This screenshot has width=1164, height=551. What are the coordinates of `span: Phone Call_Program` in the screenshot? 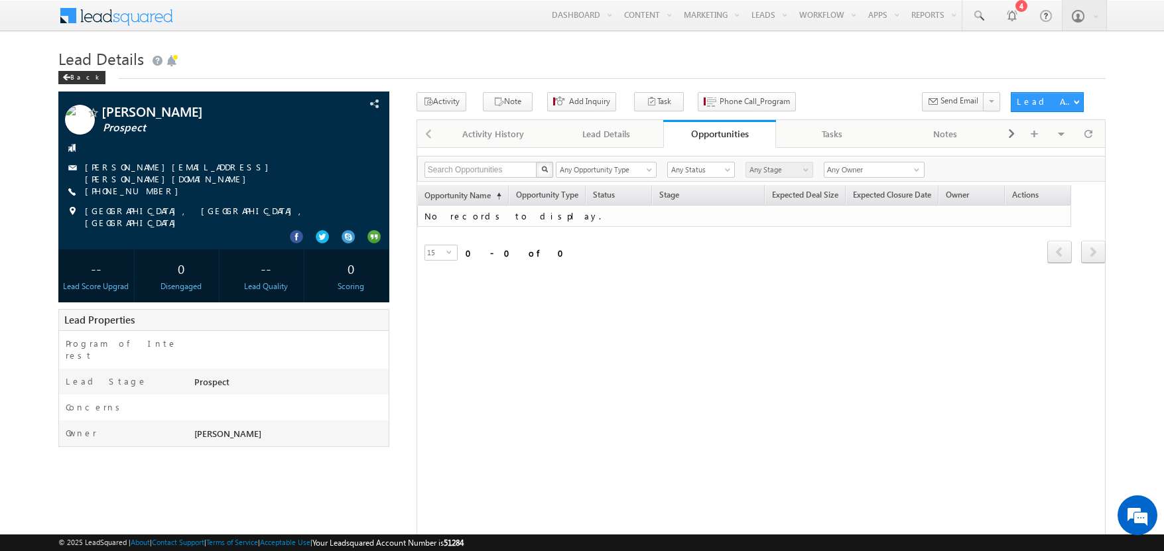 It's located at (755, 101).